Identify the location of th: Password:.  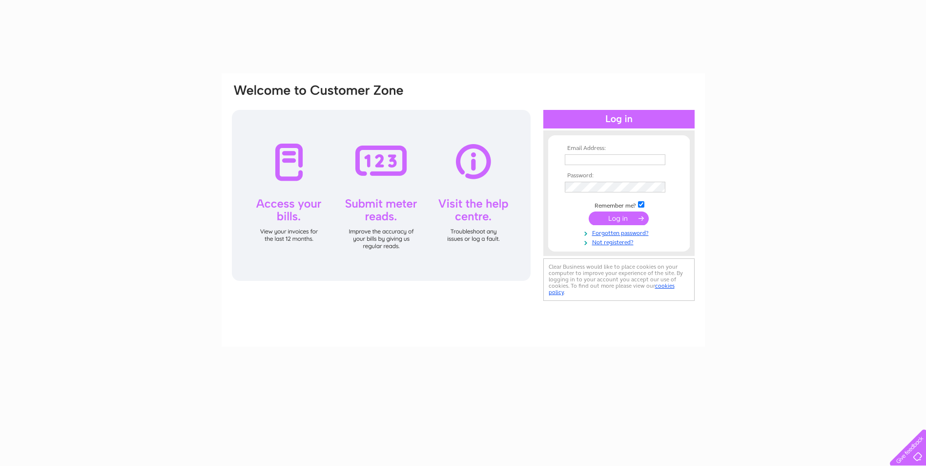
(619, 176).